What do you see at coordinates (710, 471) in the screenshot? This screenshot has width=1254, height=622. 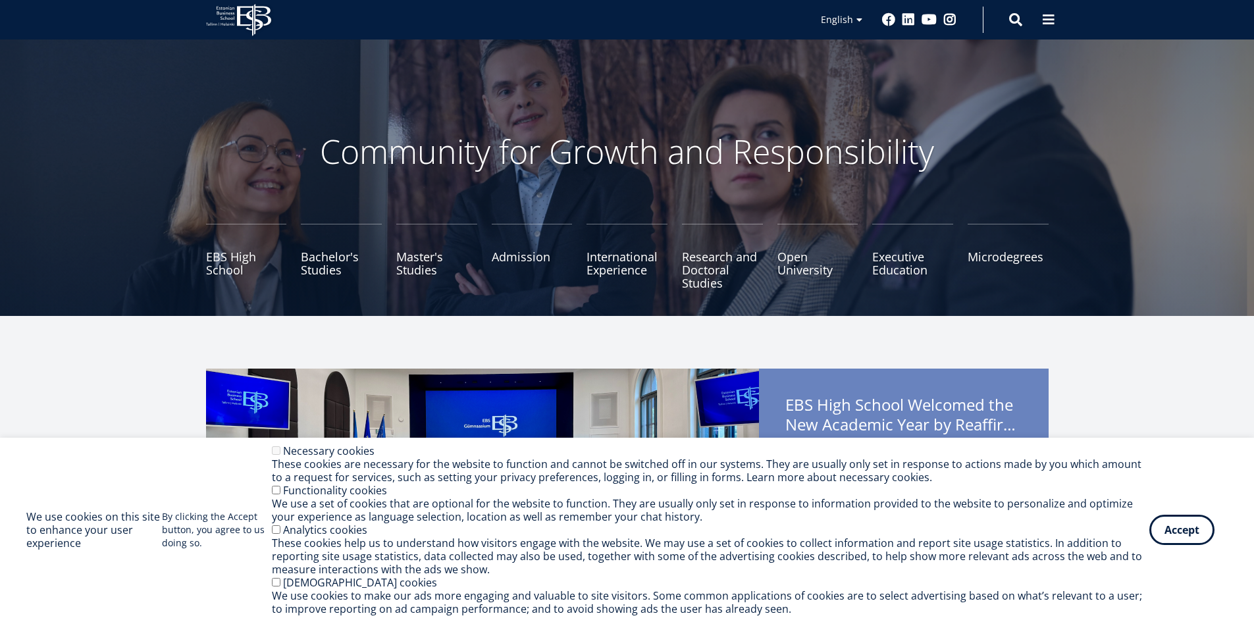 I see `div: These cookies are necessary for the website to function and cannot be switched off in our systems...` at bounding box center [710, 471].